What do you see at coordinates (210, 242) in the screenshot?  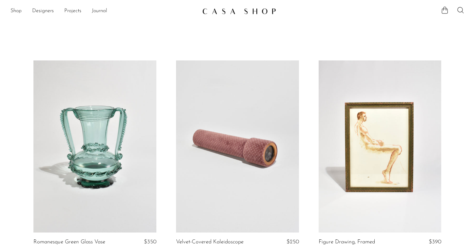 I see `a: Velvet-Covered Kaleidoscope` at bounding box center [210, 242].